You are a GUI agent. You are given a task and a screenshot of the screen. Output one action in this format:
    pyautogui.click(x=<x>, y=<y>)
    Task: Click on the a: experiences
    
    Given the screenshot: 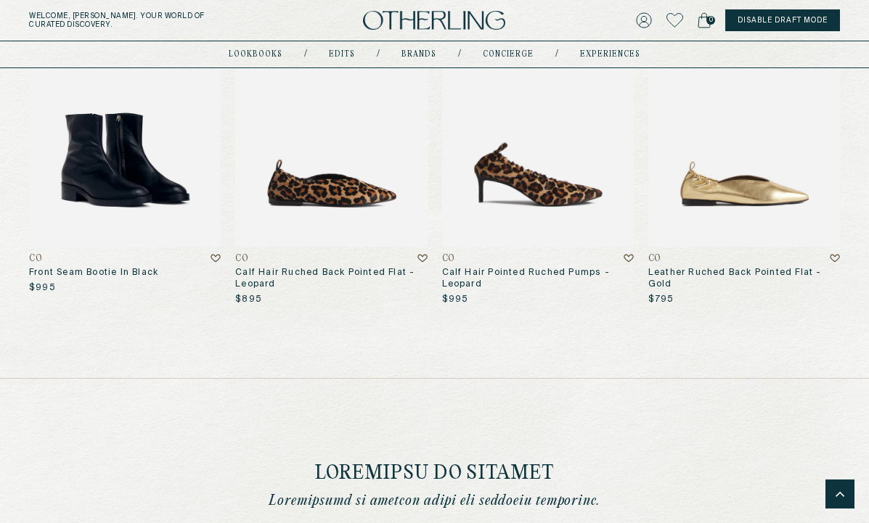 What is the action you would take?
    pyautogui.click(x=610, y=54)
    